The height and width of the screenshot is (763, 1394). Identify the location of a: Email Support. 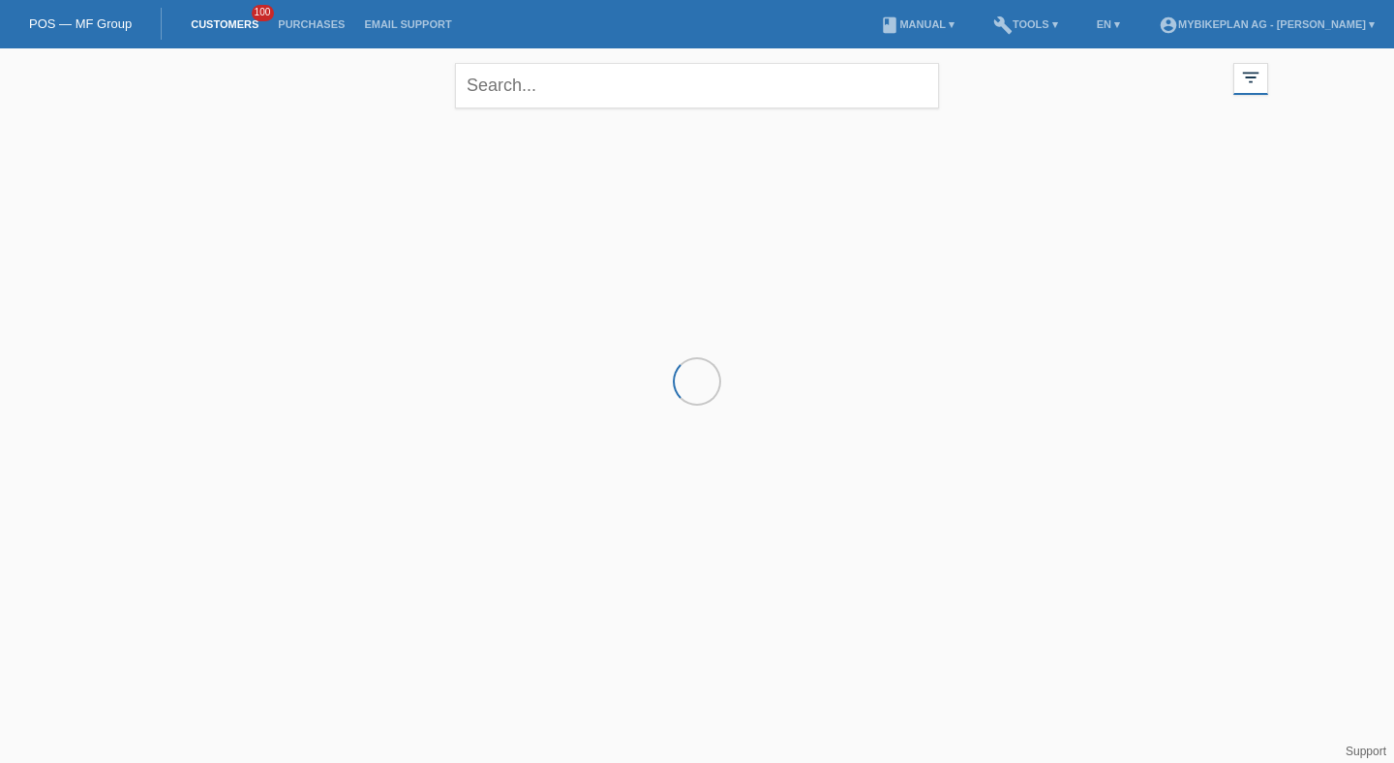
(408, 24).